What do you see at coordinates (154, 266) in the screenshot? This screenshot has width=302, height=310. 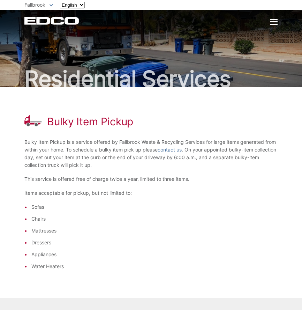 I see `li: Water Heaters` at bounding box center [154, 266].